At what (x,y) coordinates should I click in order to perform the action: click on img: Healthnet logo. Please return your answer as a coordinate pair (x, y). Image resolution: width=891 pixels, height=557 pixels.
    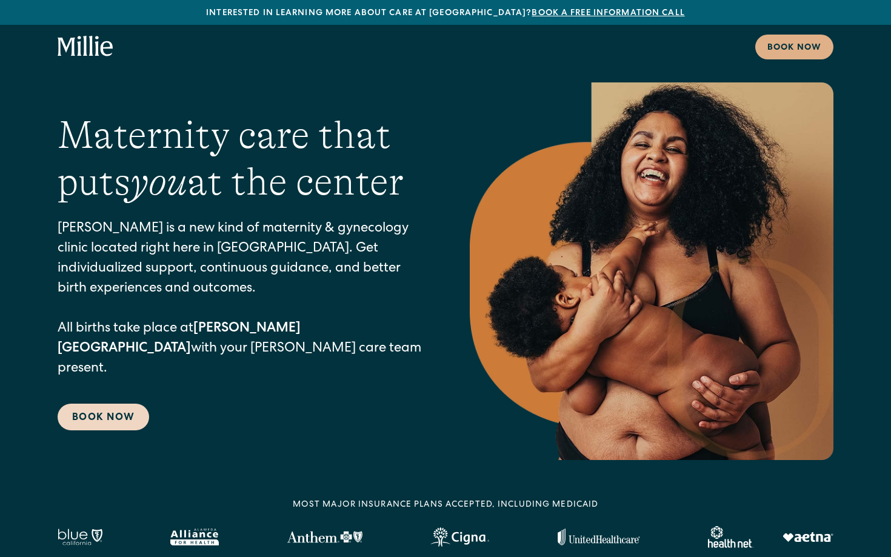
    Looking at the image, I should click on (731, 537).